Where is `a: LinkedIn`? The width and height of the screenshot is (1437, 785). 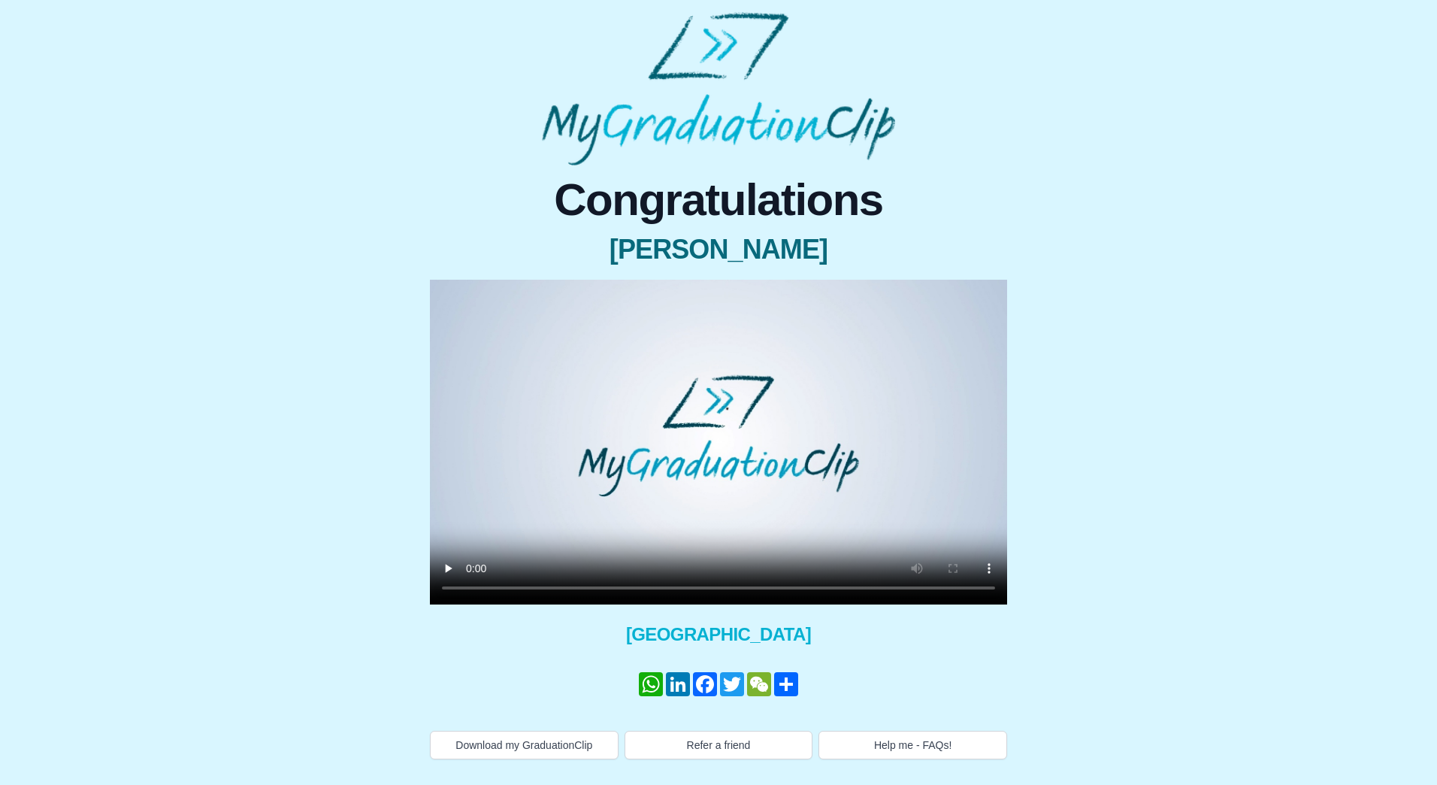 a: LinkedIn is located at coordinates (678, 684).